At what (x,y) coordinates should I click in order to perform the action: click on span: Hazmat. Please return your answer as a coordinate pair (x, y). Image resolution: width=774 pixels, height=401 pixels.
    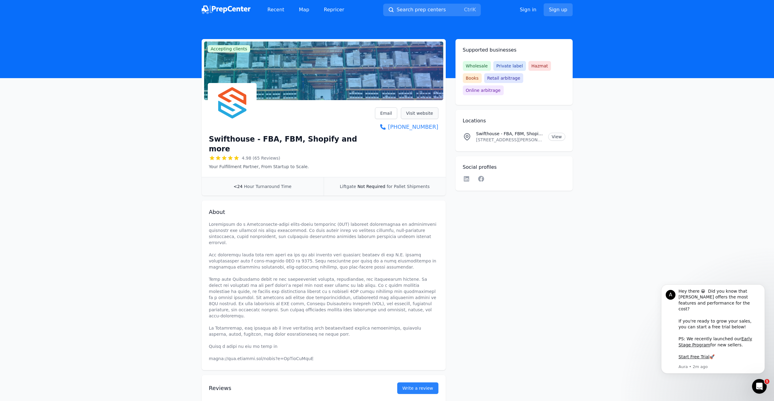
    Looking at the image, I should click on (540, 66).